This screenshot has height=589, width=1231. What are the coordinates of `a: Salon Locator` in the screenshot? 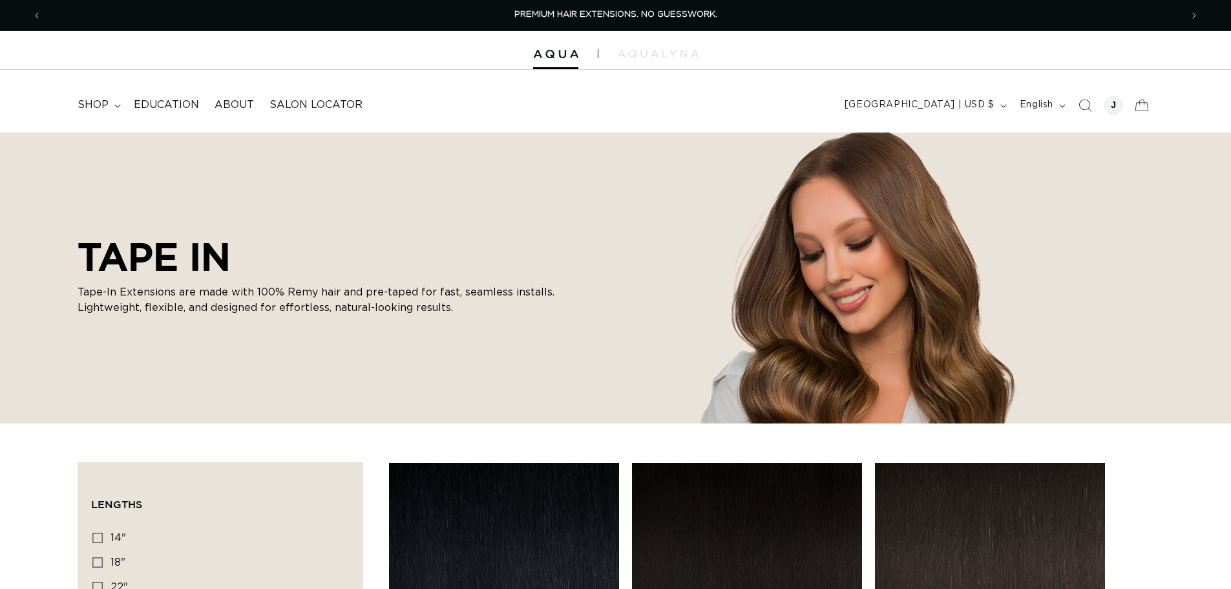 It's located at (316, 105).